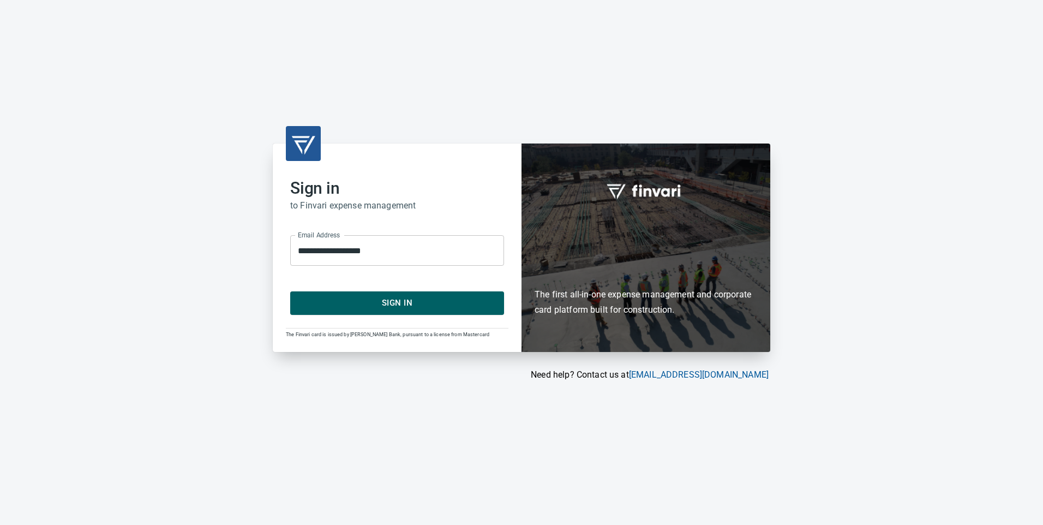  I want to click on img: transparent_logo.png, so click(303, 143).